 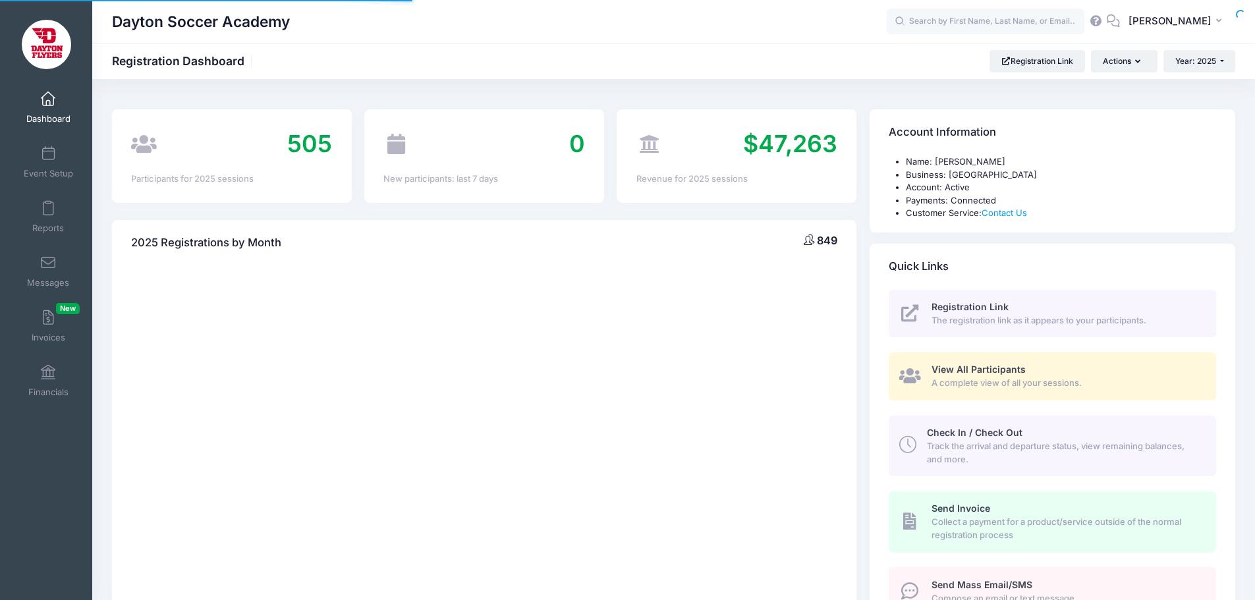 I want to click on span: View All Participants, so click(x=978, y=369).